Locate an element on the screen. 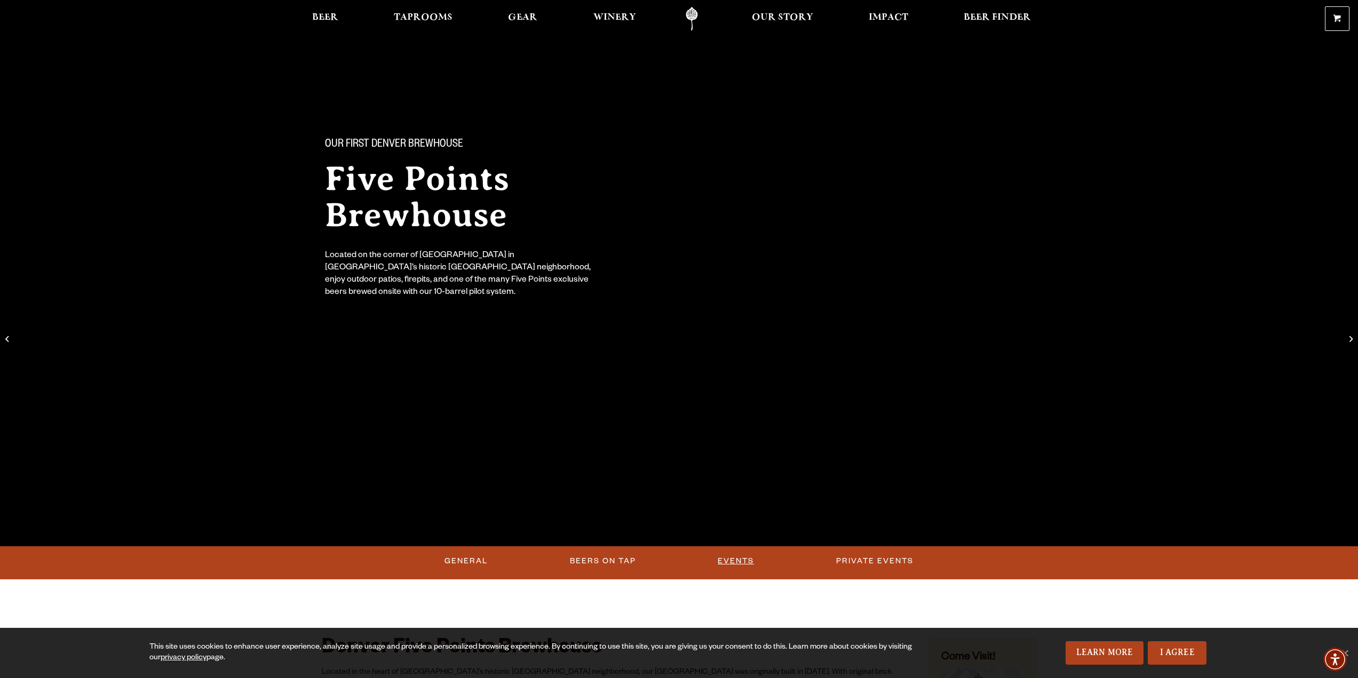 The image size is (1358, 678). a: Taprooms is located at coordinates (423, 19).